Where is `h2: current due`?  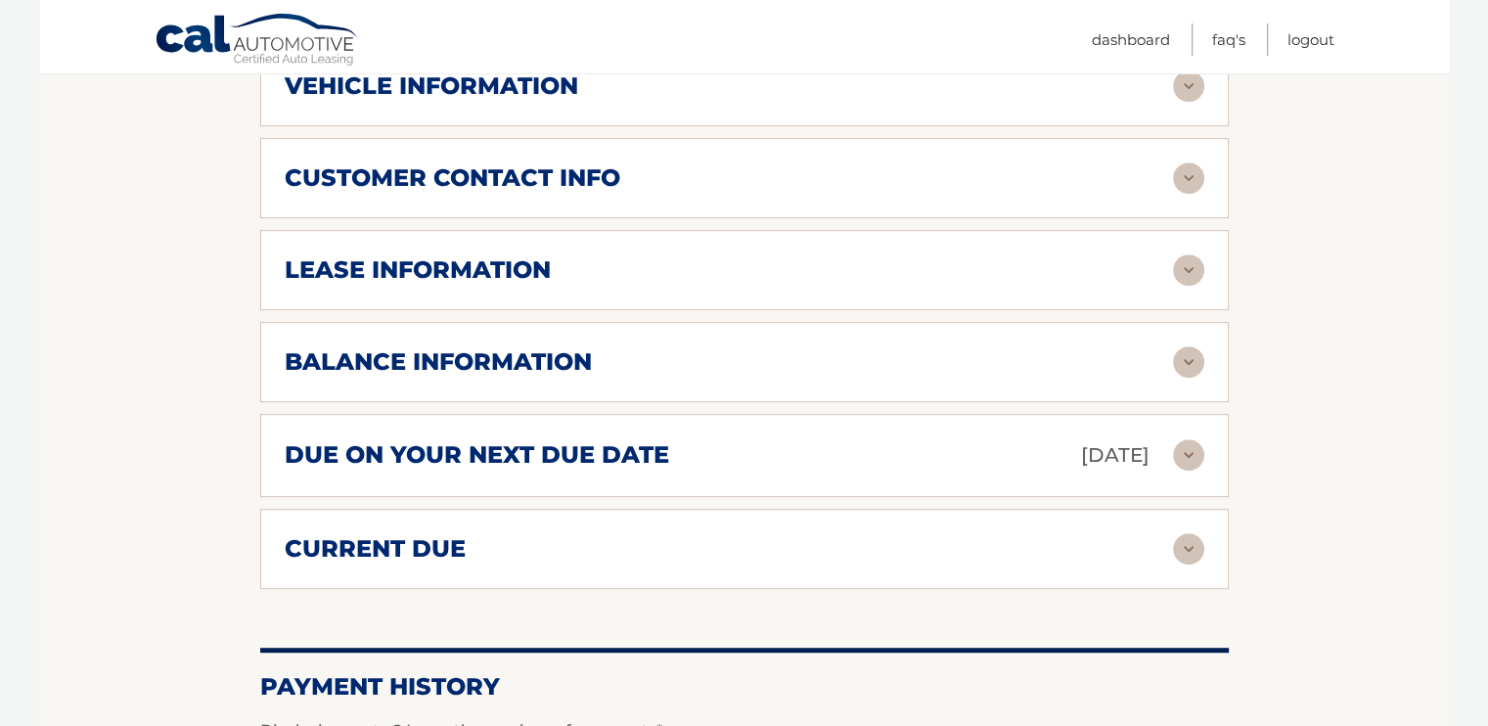
h2: current due is located at coordinates (375, 549).